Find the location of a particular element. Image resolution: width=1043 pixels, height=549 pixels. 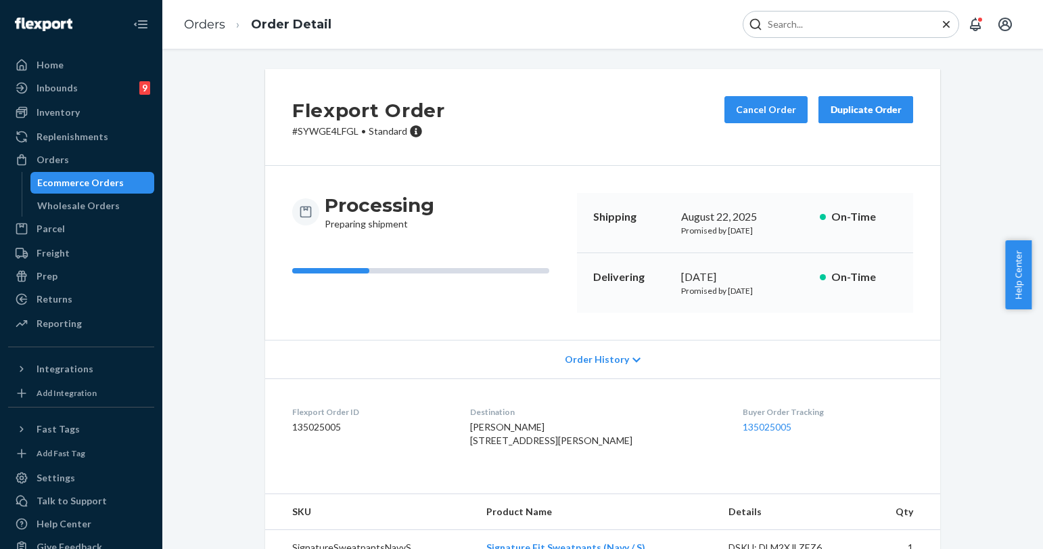

img: Flexport logo is located at coordinates (43, 24).